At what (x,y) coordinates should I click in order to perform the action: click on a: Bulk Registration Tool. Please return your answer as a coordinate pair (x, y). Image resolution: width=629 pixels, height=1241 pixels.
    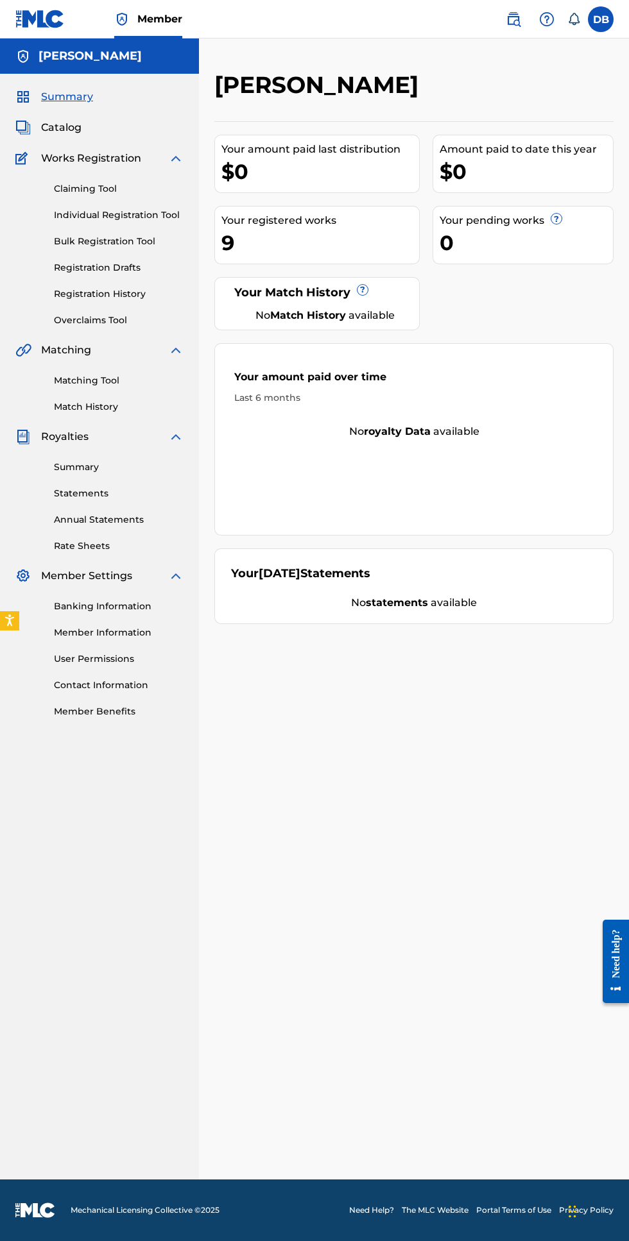
    Looking at the image, I should click on (119, 241).